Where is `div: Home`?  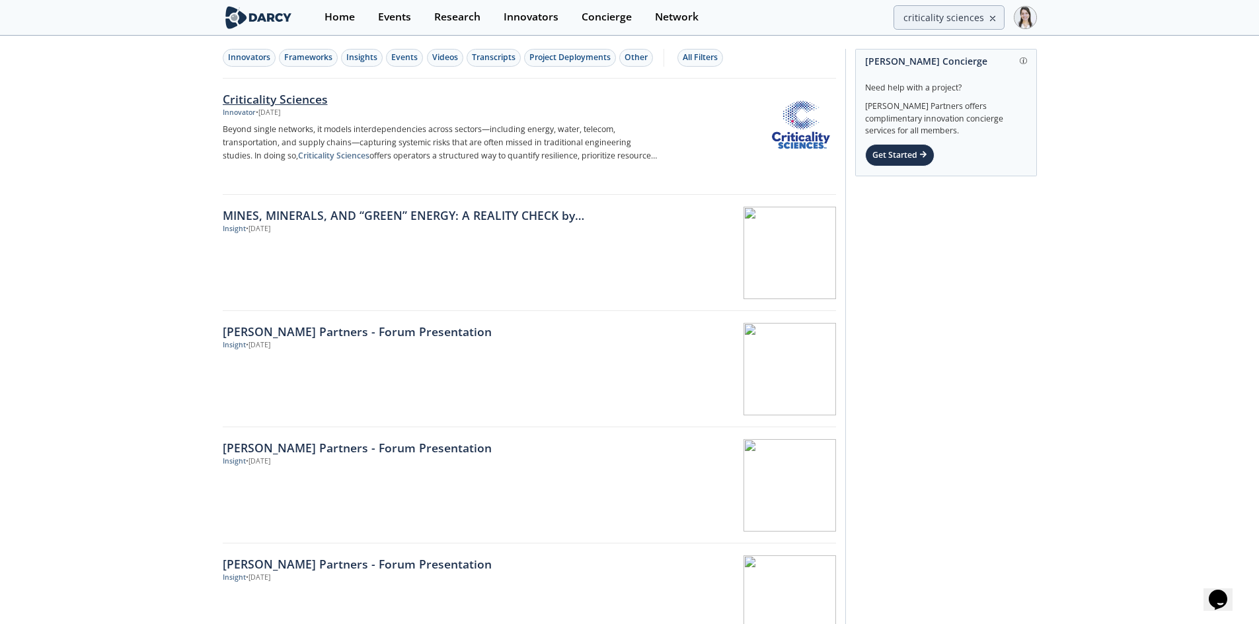 div: Home is located at coordinates (340, 17).